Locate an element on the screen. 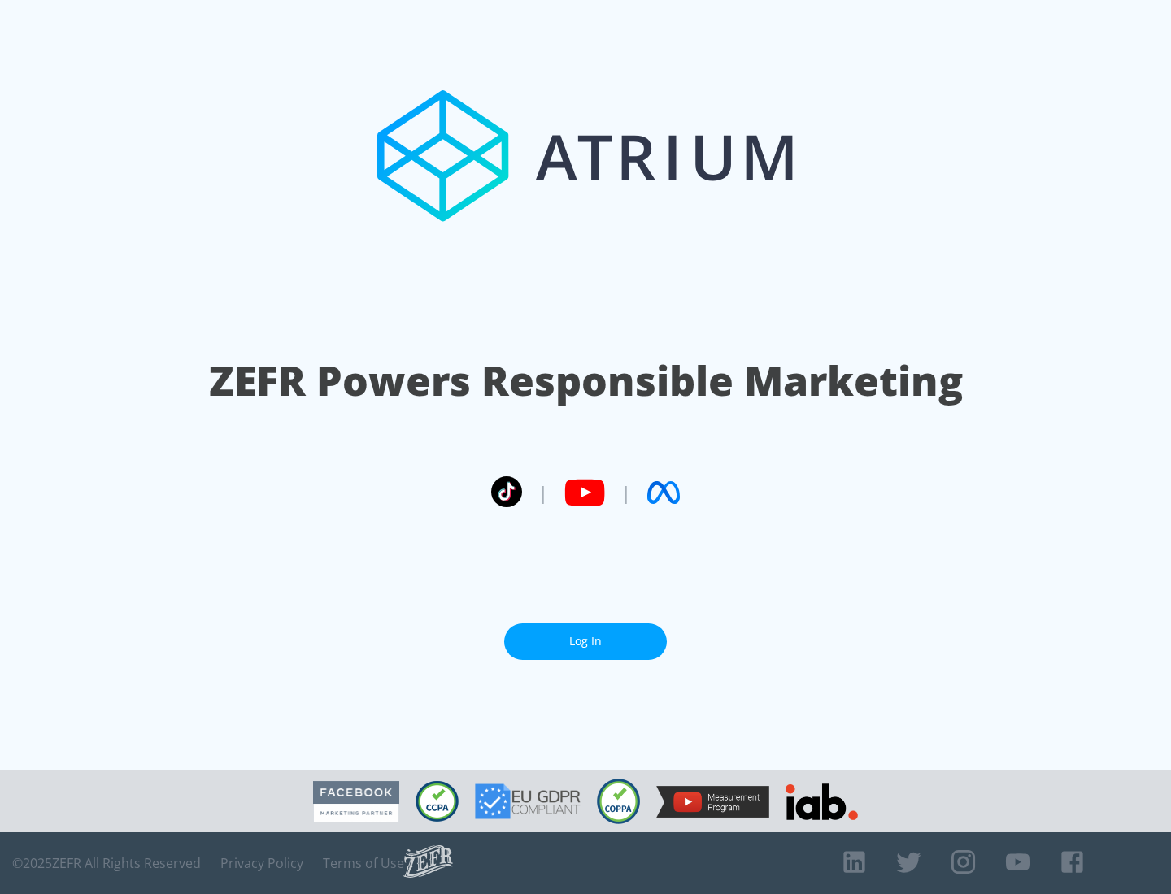 The height and width of the screenshot is (894, 1171). a: Privacy Policy is located at coordinates (262, 863).